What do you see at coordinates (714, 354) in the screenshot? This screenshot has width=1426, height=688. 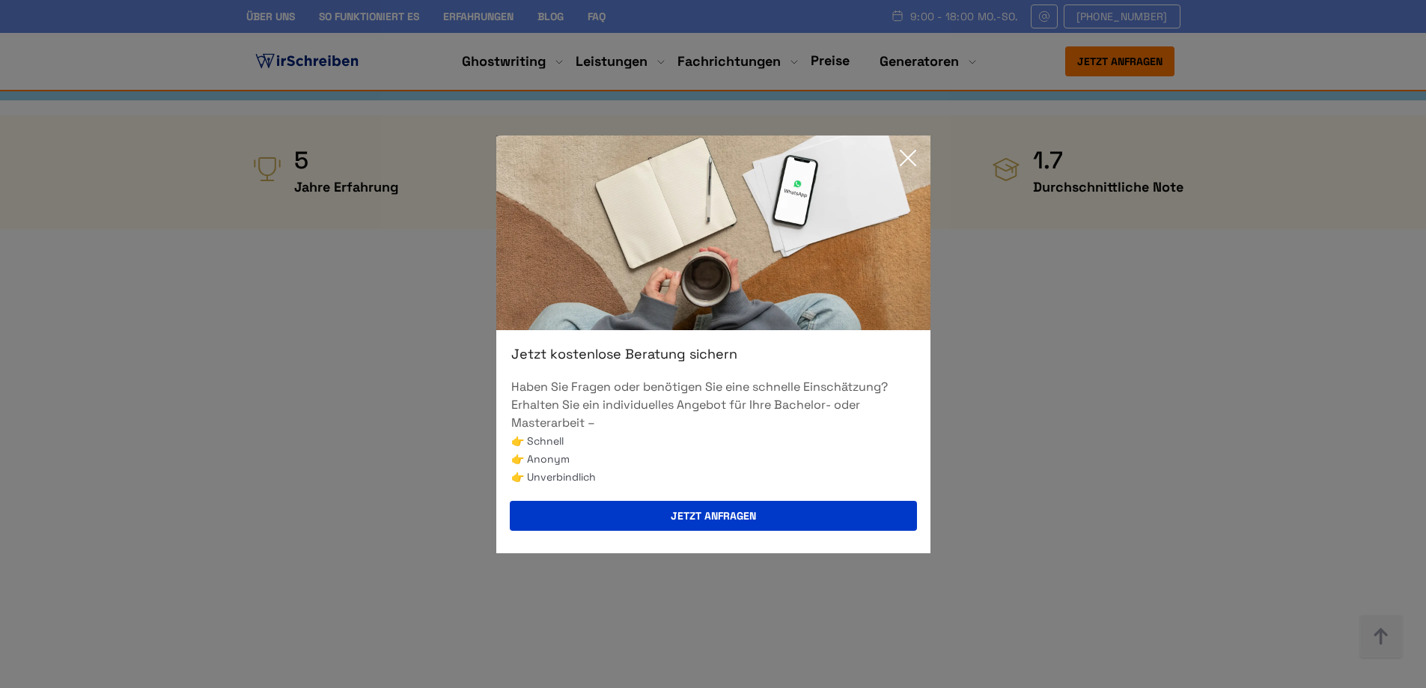 I see `div: Jetzt kostenlose Beratung sichern` at bounding box center [714, 354].